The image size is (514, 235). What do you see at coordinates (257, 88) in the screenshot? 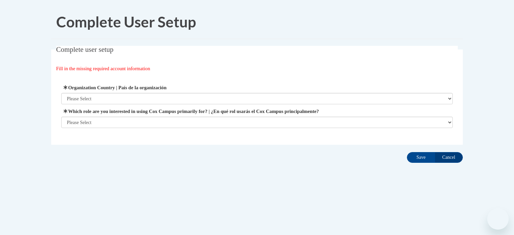
I see `label: Organization Country | País de la organización` at bounding box center [257, 88].